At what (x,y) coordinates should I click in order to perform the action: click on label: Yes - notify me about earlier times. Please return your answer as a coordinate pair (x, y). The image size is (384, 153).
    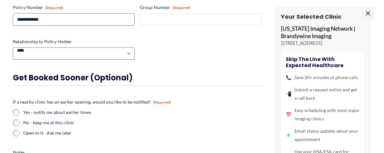
    Looking at the image, I should click on (143, 112).